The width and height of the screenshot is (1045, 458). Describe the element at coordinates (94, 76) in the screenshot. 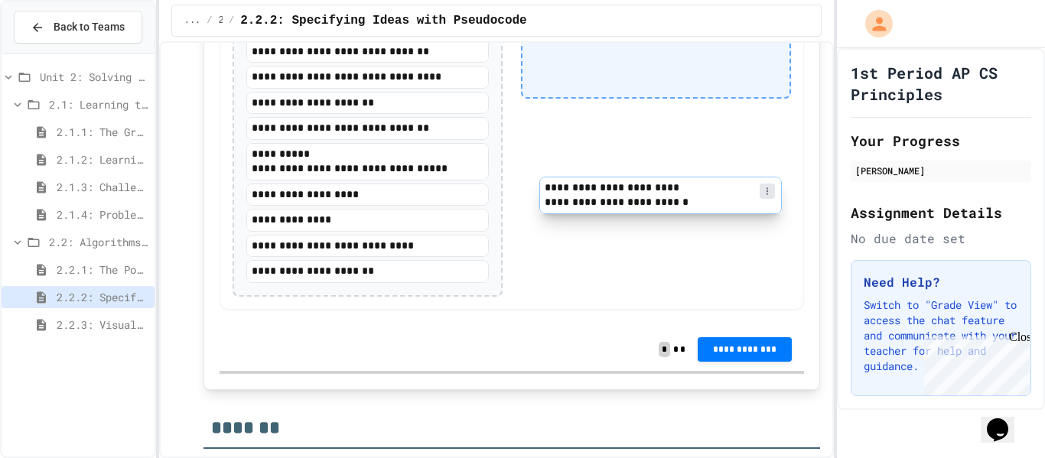

I see `span: Unit 2: Solving Problems in Computer Science` at that location.